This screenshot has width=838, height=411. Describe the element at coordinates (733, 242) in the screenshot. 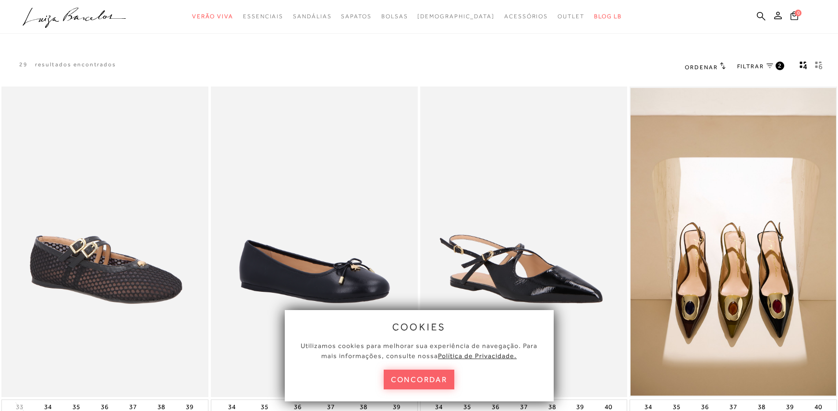

I see `a: SAPATILHA SLINGBACK EM VERNIZ PRETO COM PEDRA E FIVELA DOURADA` at that location.